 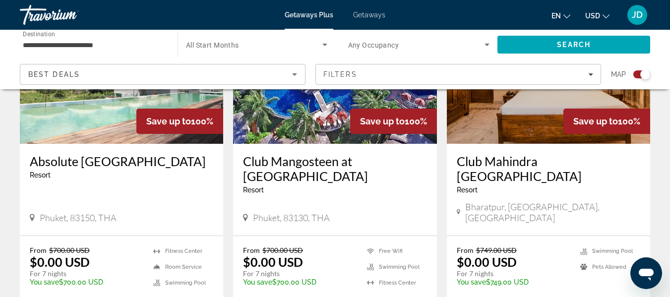 What do you see at coordinates (183, 267) in the screenshot?
I see `span: Room Service` at bounding box center [183, 267].